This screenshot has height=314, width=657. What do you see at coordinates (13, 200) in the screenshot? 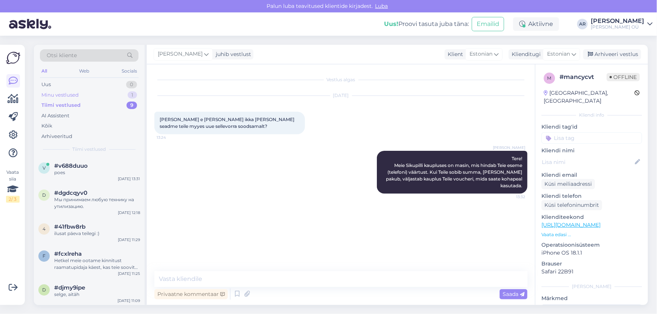
I see `div: 2 / 3` at bounding box center [13, 200].